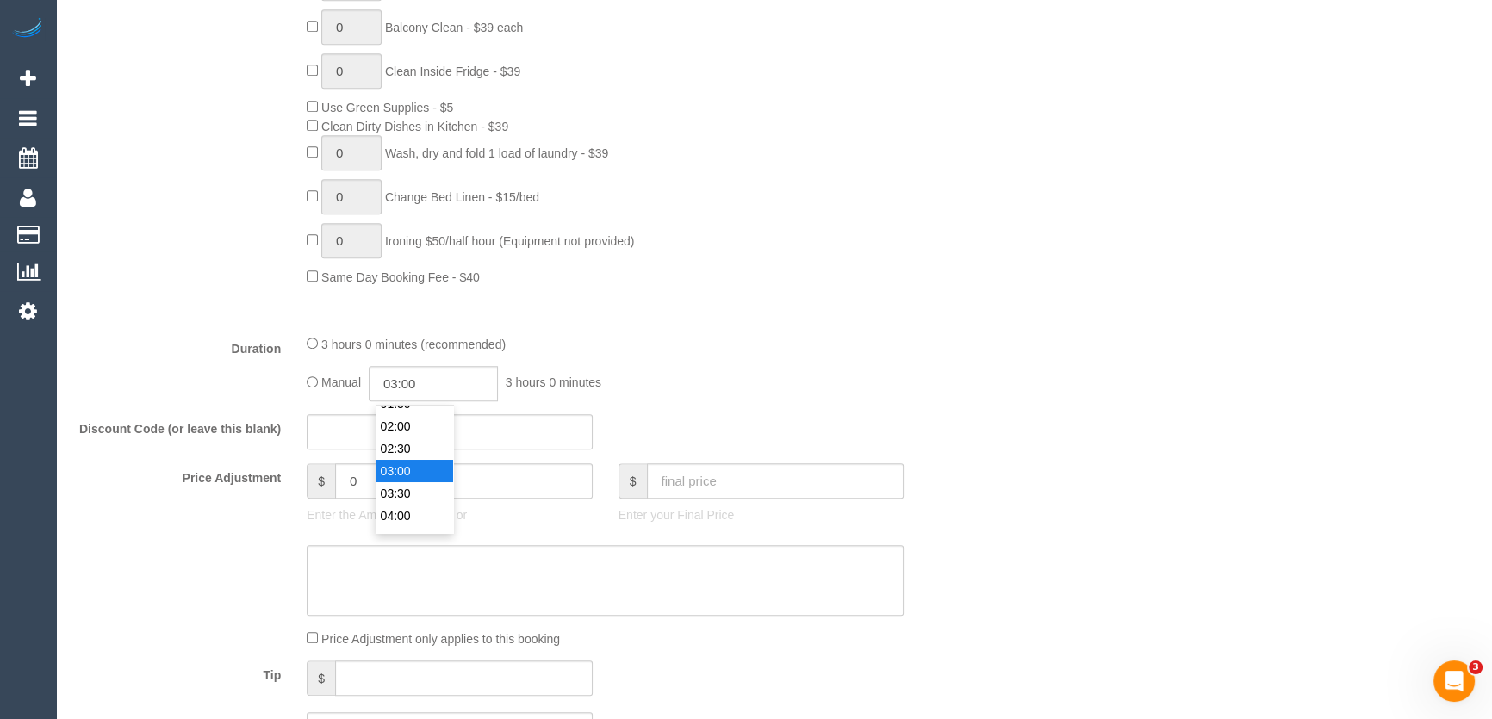 This screenshot has height=719, width=1492. Describe the element at coordinates (761, 515) in the screenshot. I see `p: Enter your Final Price` at that location.